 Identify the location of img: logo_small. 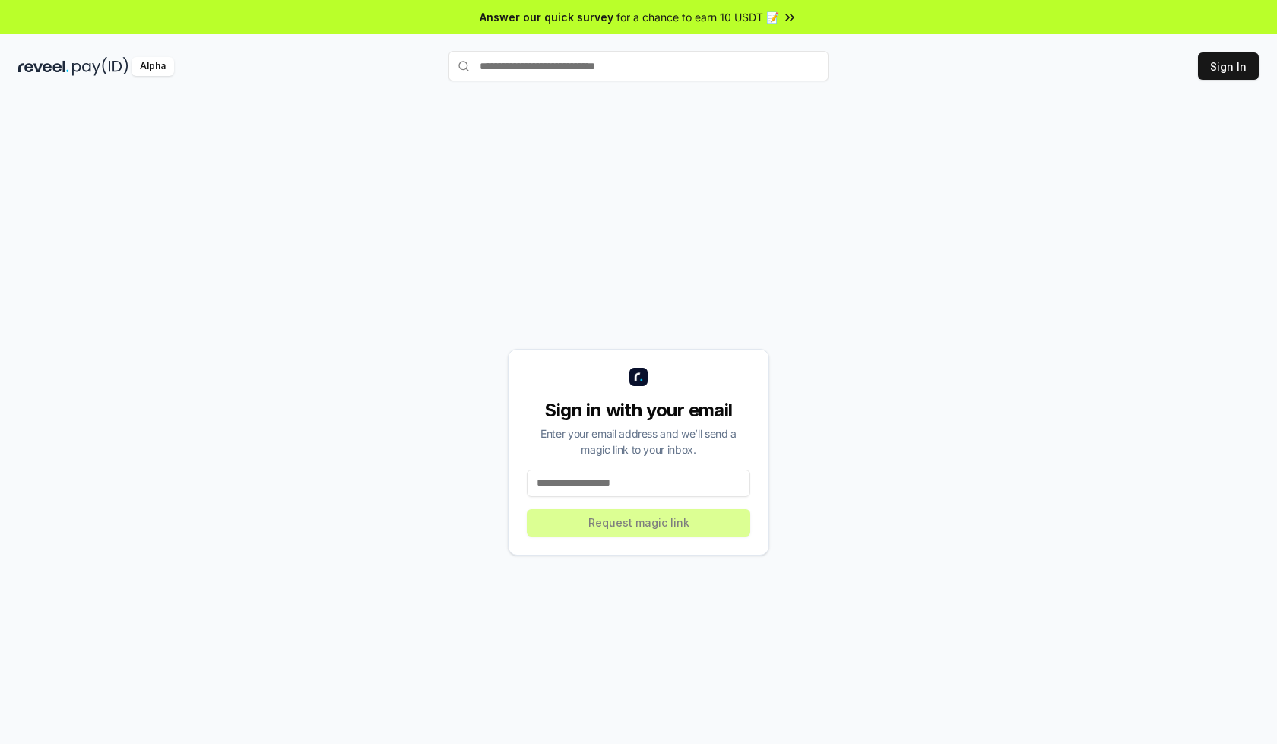
(638, 377).